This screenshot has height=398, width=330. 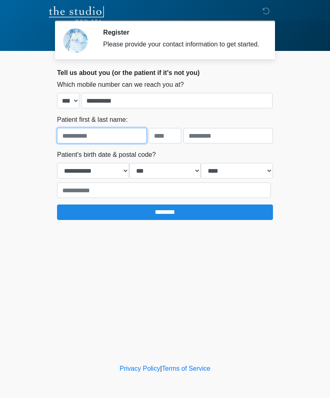 I want to click on label: Patient first & last name:, so click(x=92, y=120).